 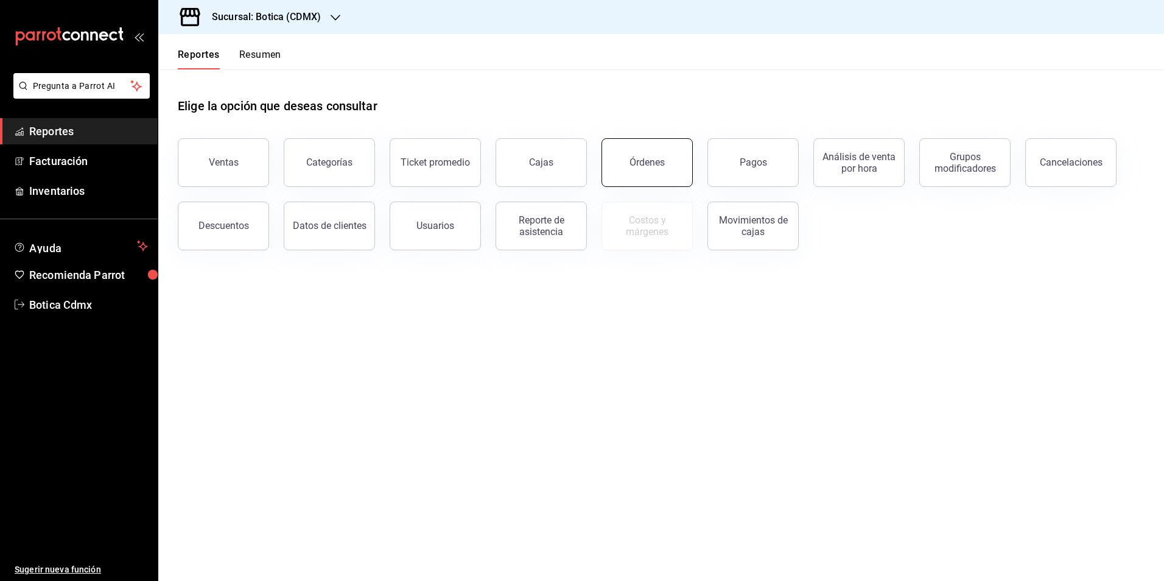 I want to click on button: Órdenes, so click(x=647, y=163).